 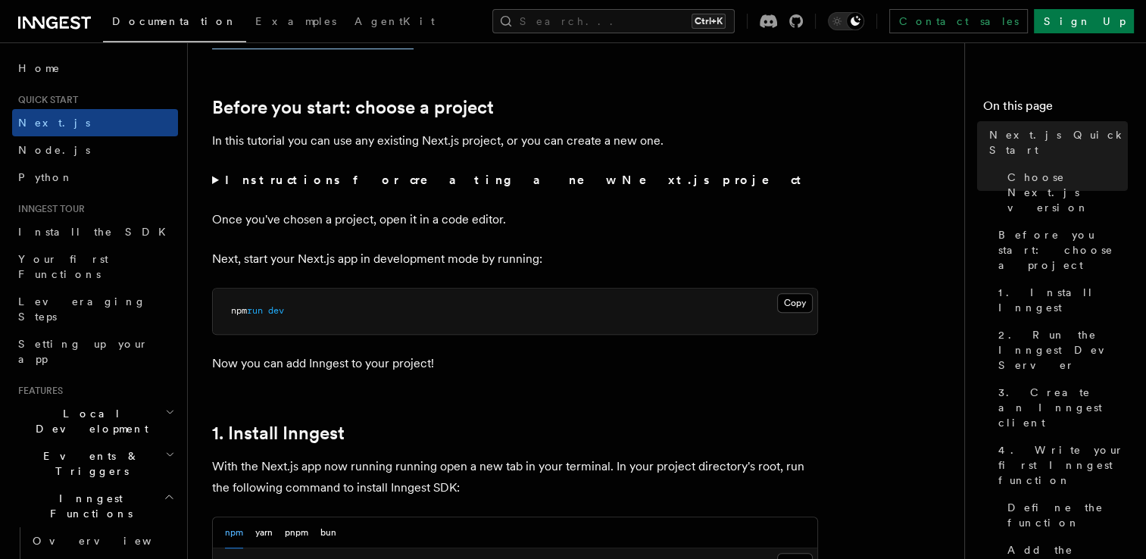 What do you see at coordinates (95, 68) in the screenshot?
I see `a: Home` at bounding box center [95, 68].